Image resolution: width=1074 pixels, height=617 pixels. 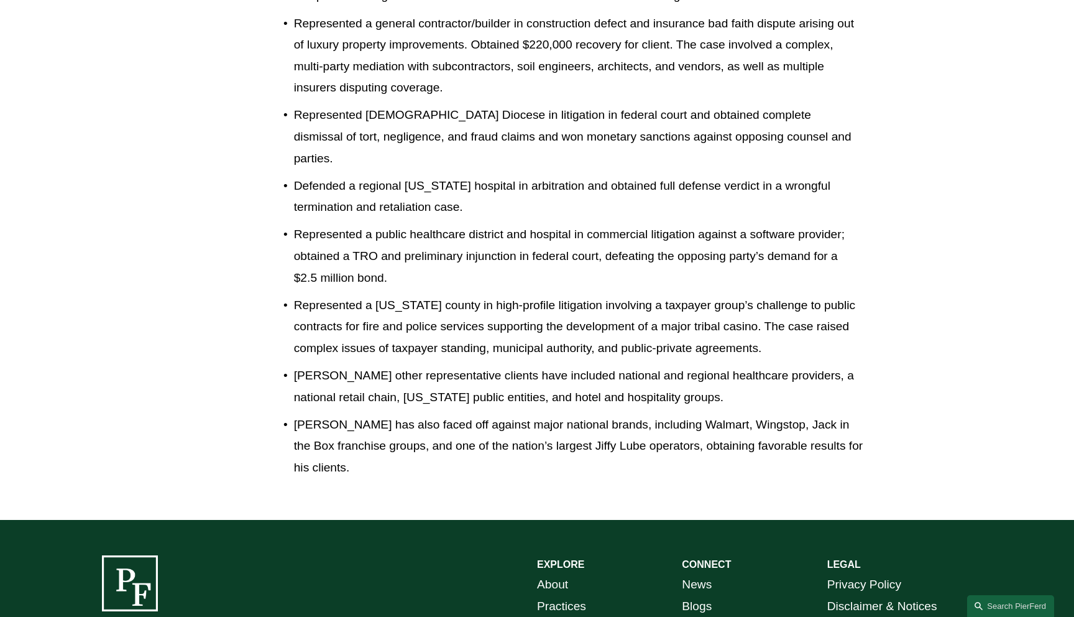 What do you see at coordinates (697, 584) in the screenshot?
I see `a: News` at bounding box center [697, 584].